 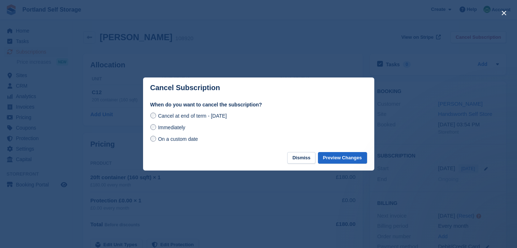 I want to click on input: On a custom date, so click(x=153, y=138).